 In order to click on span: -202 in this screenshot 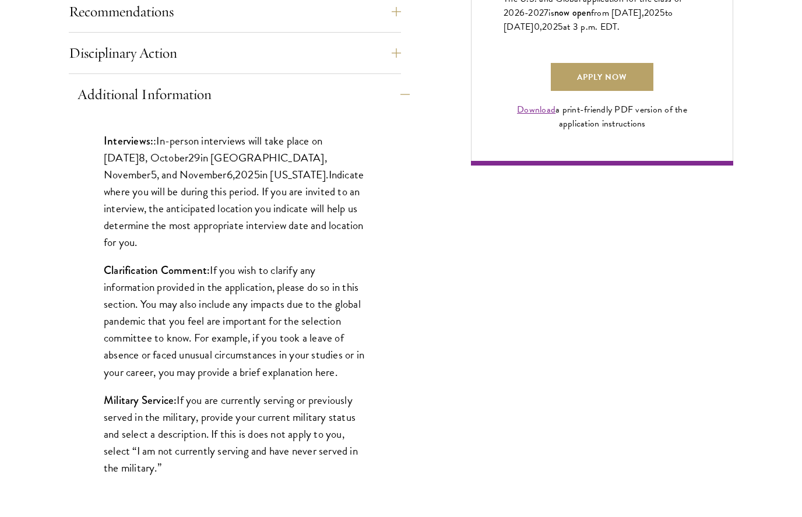, I will do `click(534, 13)`.